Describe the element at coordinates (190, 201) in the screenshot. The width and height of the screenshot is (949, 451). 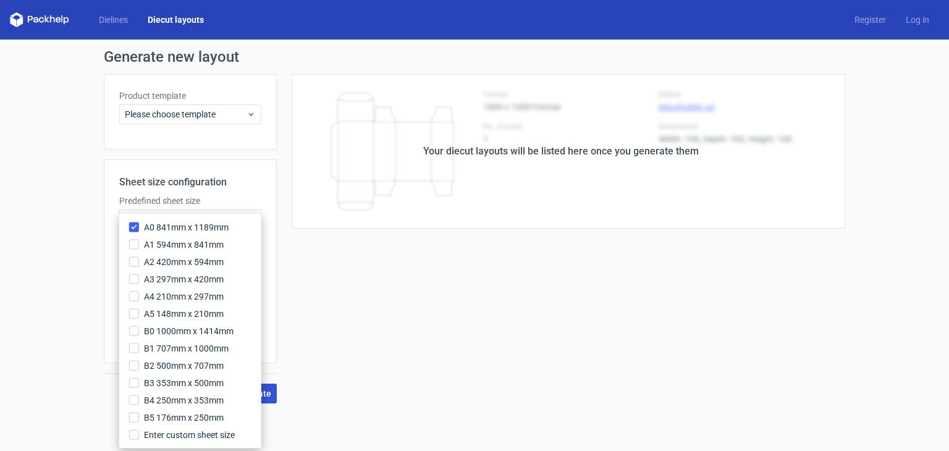
I see `label: Predefined sheet size` at that location.